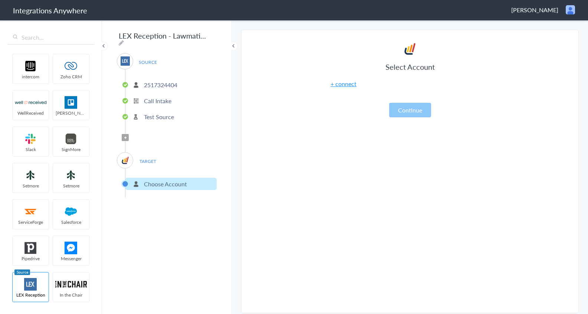 Image resolution: width=588 pixels, height=314 pixels. Describe the element at coordinates (158, 101) in the screenshot. I see `p: Call Intake` at that location.